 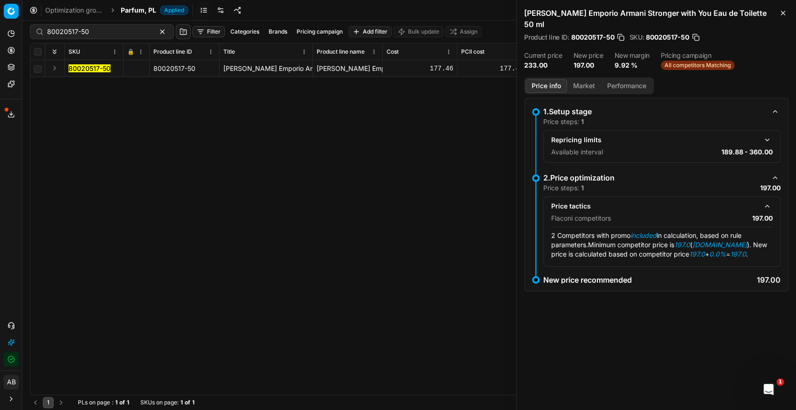 I want to click on dt: New price, so click(x=588, y=55).